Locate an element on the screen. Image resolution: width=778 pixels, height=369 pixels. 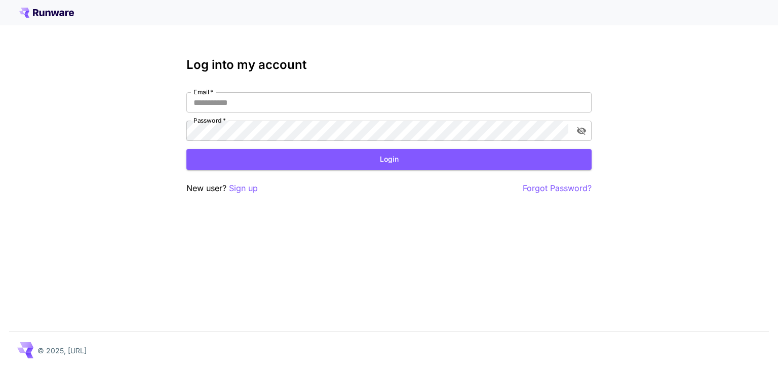
button: Login is located at coordinates (389, 159).